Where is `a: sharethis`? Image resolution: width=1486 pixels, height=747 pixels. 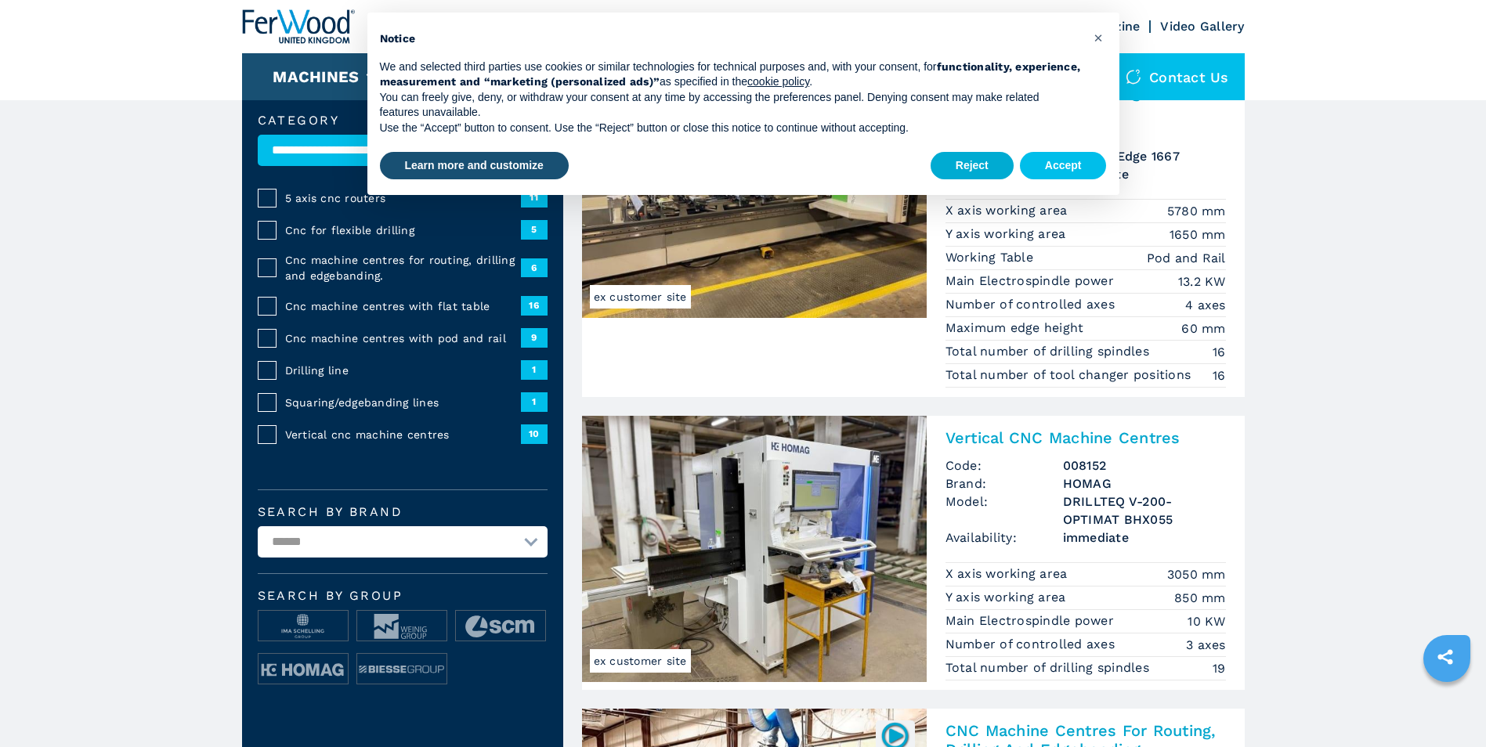
a: sharethis is located at coordinates (1445, 657).